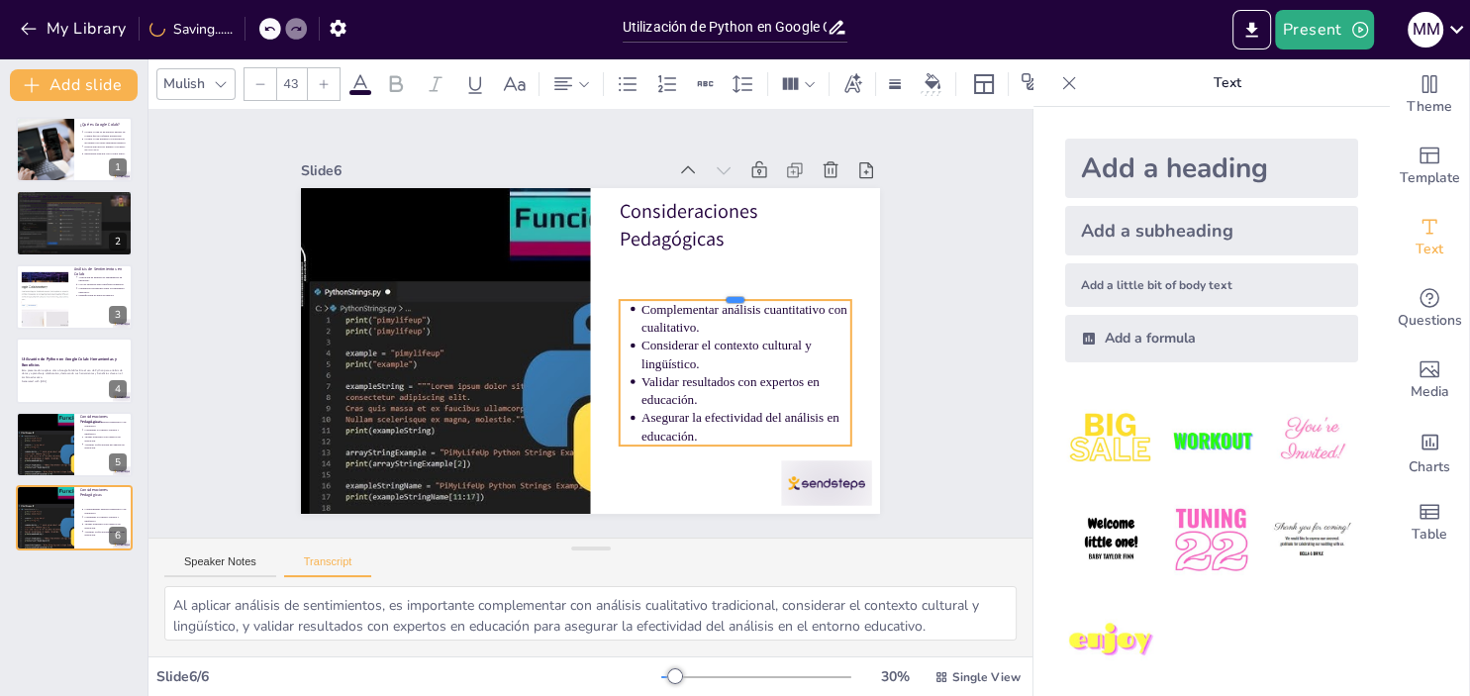  What do you see at coordinates (69, 361) in the screenshot?
I see `strong: Utilización de Python en Google Colab: Herramientas y Beneficios` at bounding box center [69, 361].